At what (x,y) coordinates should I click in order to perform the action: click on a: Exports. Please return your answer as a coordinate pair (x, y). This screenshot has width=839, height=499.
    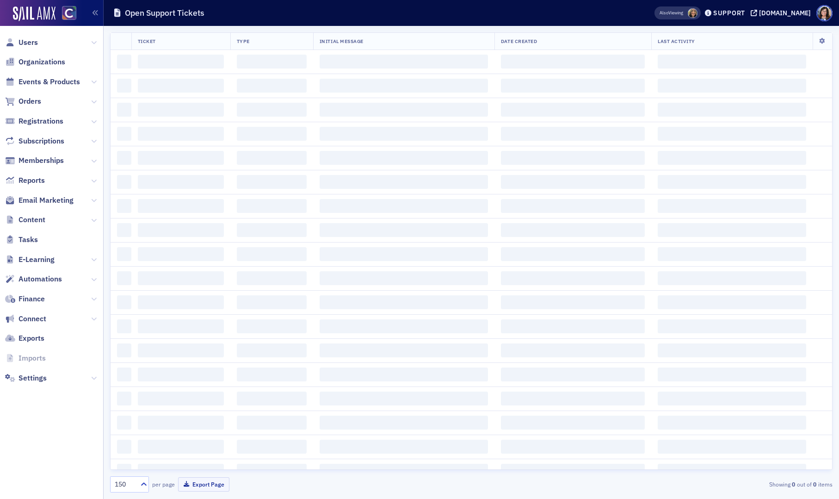
    Looking at the image, I should click on (25, 338).